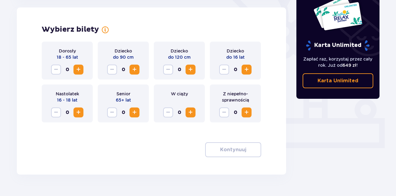 The width and height of the screenshot is (396, 196). What do you see at coordinates (123, 94) in the screenshot?
I see `p: Senior` at bounding box center [123, 94].